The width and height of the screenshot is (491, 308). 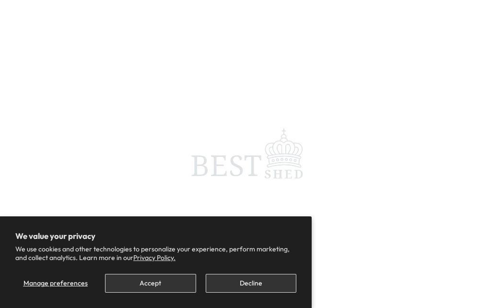 What do you see at coordinates (251, 283) in the screenshot?
I see `button: Decline` at bounding box center [251, 283].